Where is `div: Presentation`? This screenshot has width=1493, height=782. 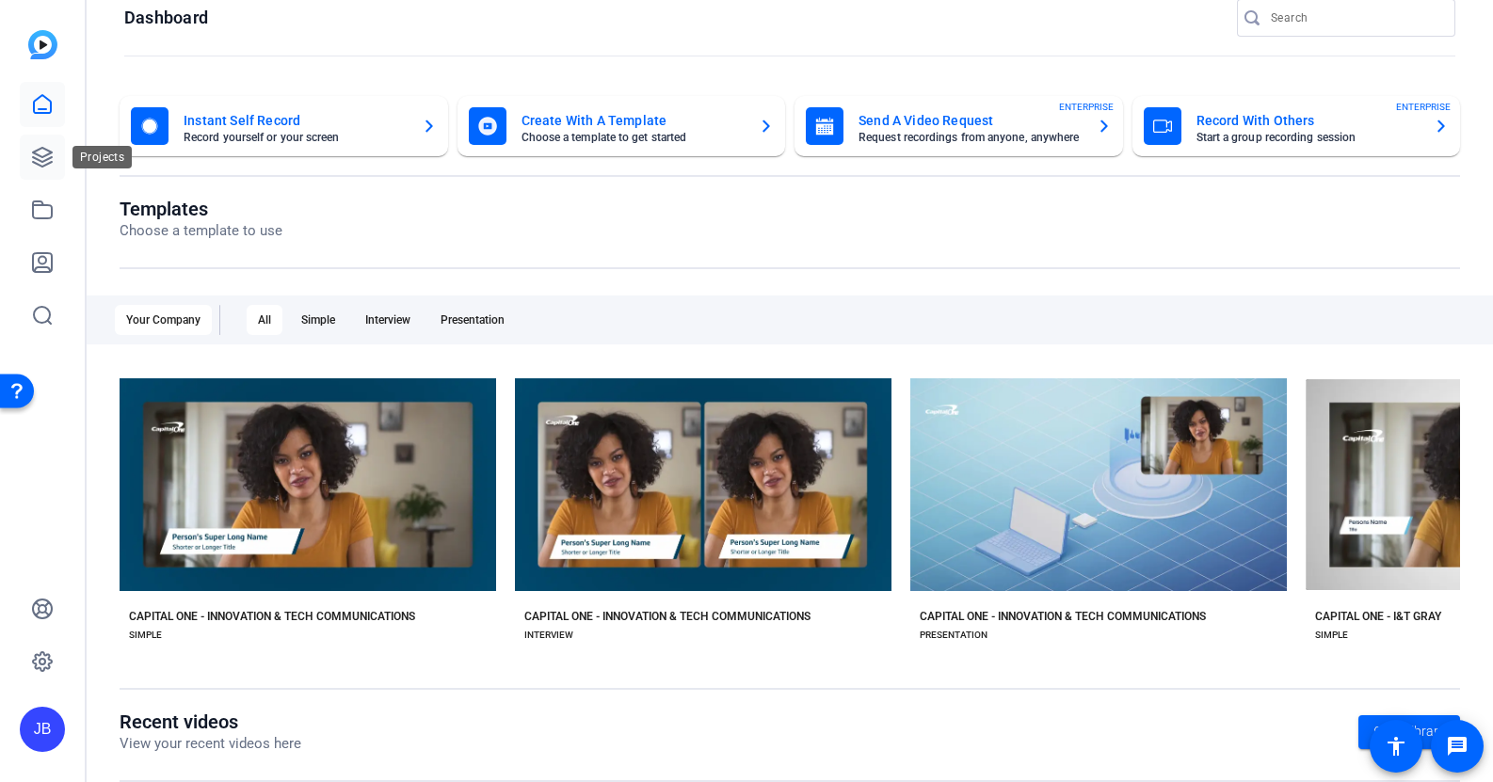 div: Presentation is located at coordinates (472, 320).